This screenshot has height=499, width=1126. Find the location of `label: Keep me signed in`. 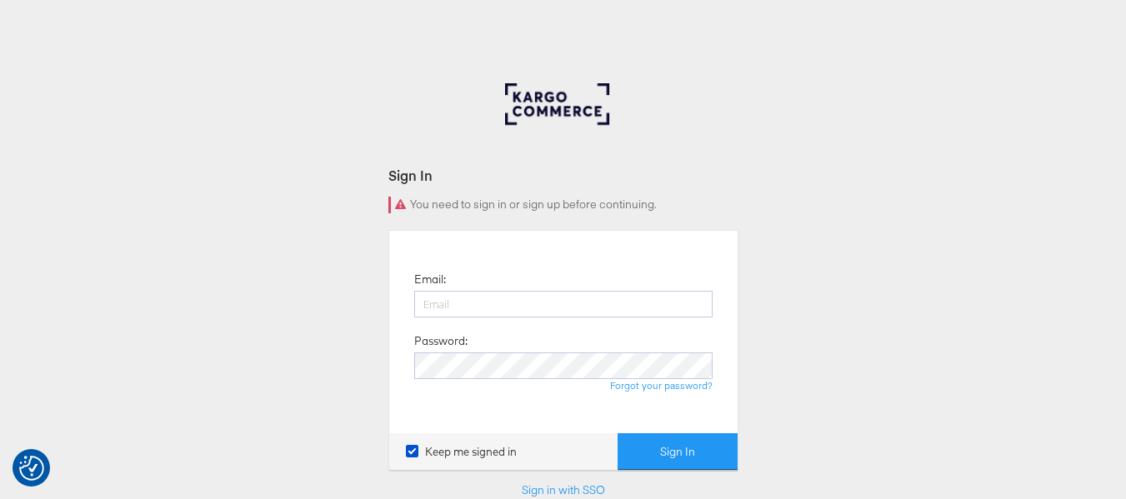

label: Keep me signed in is located at coordinates (461, 452).